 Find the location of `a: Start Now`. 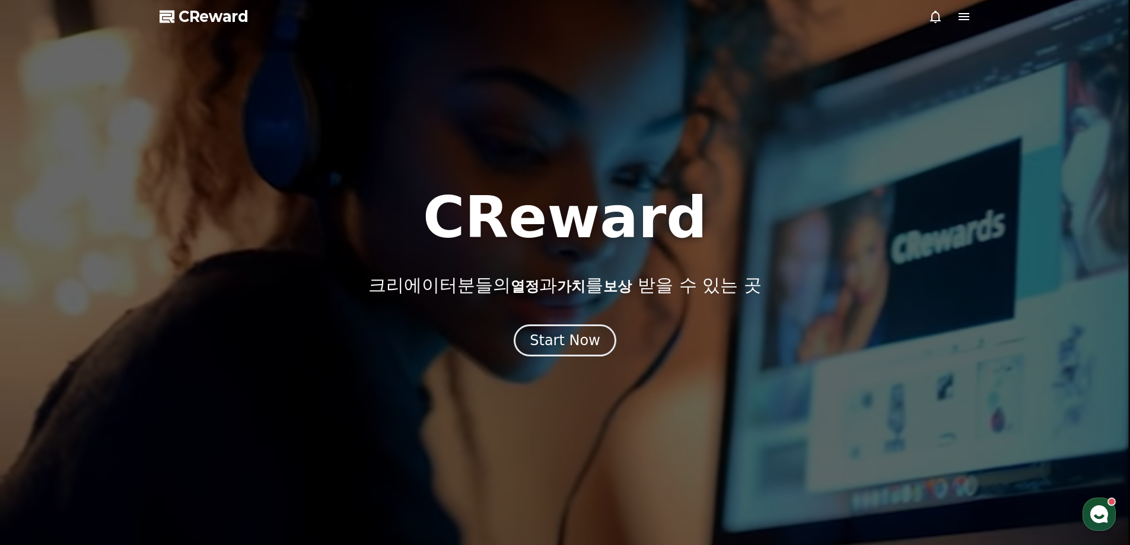

a: Start Now is located at coordinates (565, 342).